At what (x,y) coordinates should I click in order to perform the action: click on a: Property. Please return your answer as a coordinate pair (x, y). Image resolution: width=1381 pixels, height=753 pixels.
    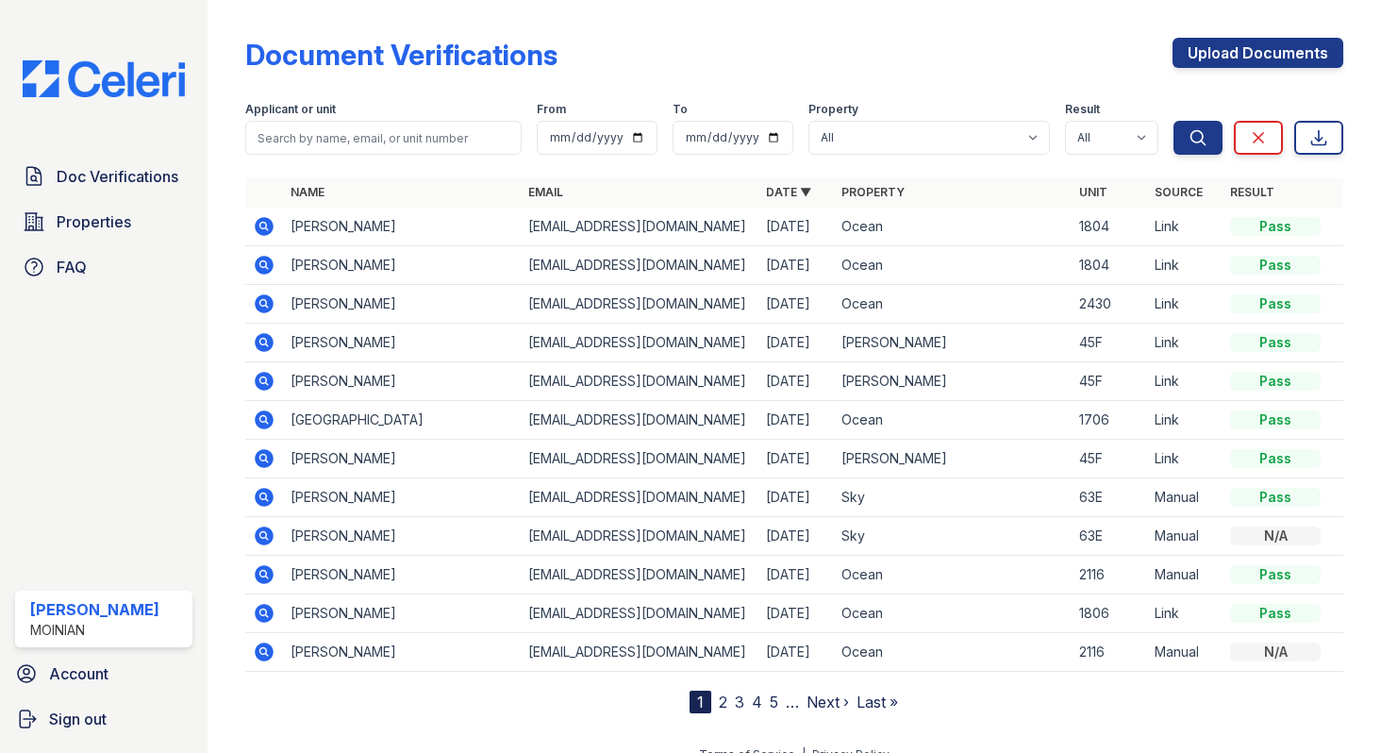
    Looking at the image, I should click on (872, 191).